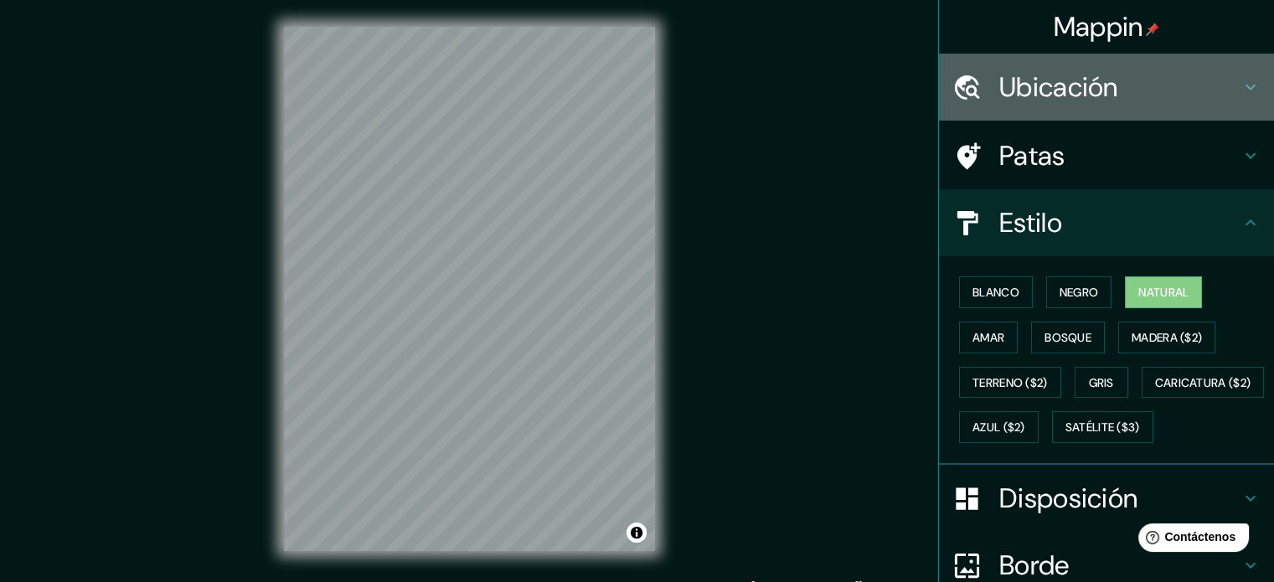  Describe the element at coordinates (1102, 427) in the screenshot. I see `button: Satélite ($3)` at that location.